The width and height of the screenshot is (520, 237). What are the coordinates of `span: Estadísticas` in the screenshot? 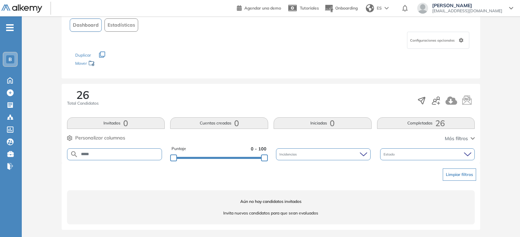 It's located at (121, 25).